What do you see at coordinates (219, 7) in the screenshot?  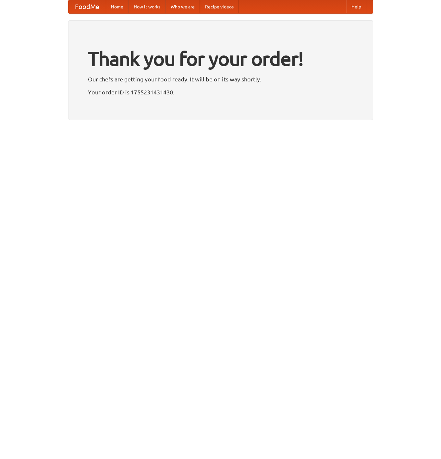 I see `a: Recipe videos` at bounding box center [219, 7].